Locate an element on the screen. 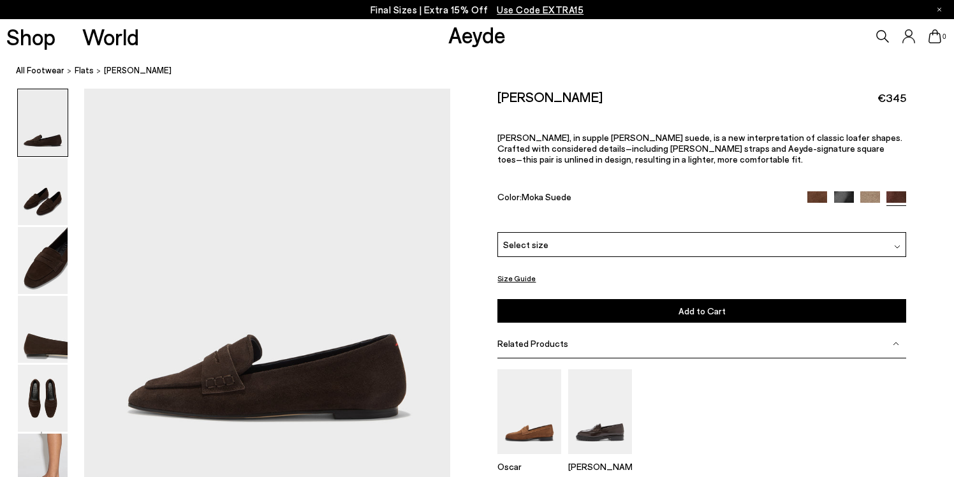 This screenshot has height=477, width=954. div: Color: is located at coordinates (645, 198).